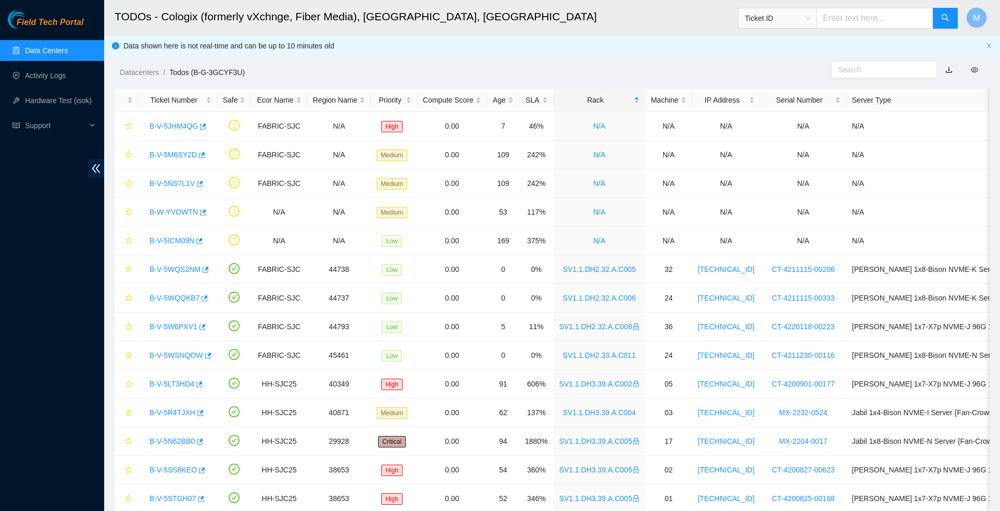 The image size is (1000, 511). What do you see at coordinates (139, 72) in the screenshot?
I see `a: Datacenters` at bounding box center [139, 72].